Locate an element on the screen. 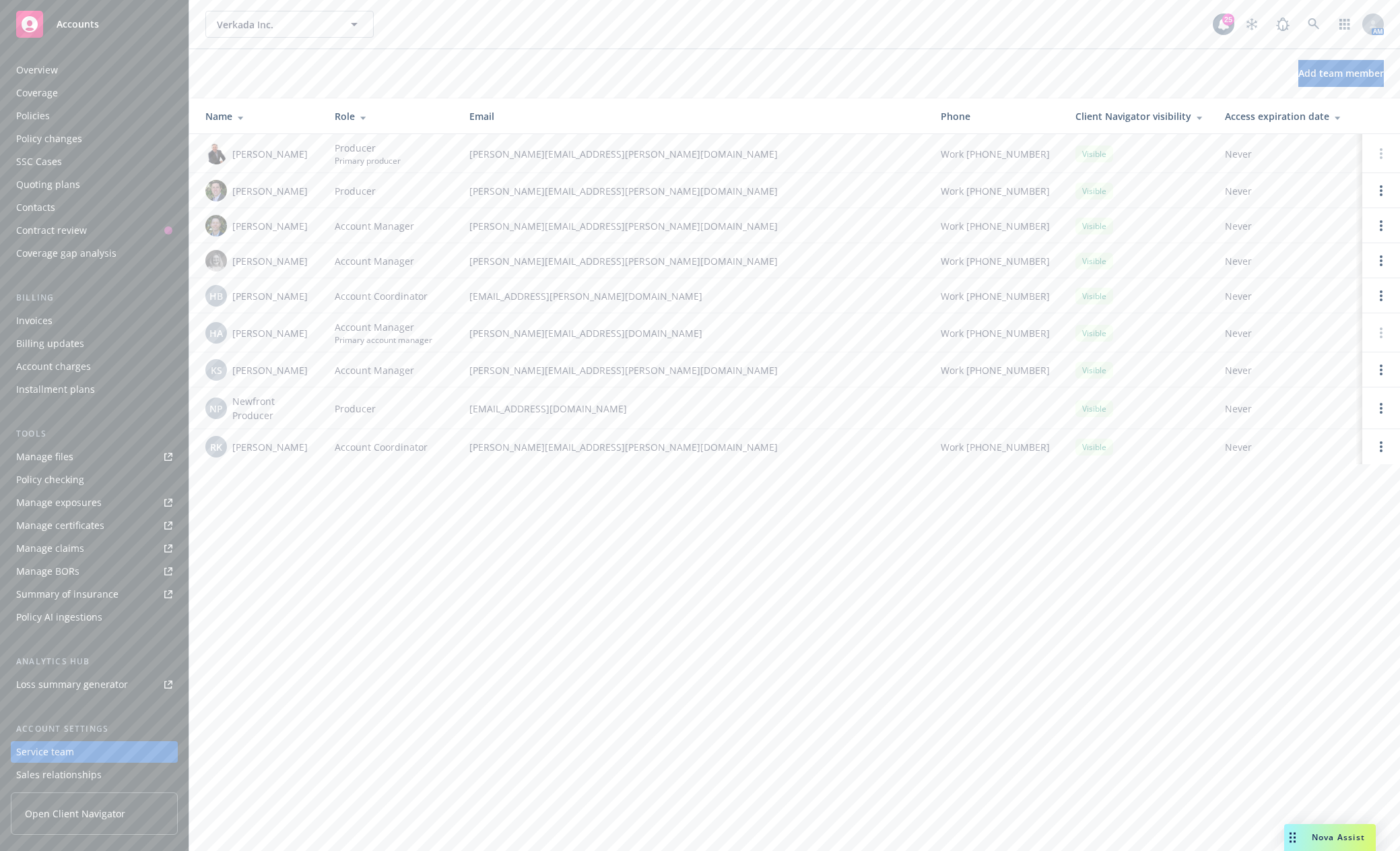 The image size is (1400, 851). div: Sales relationships is located at coordinates (59, 775).